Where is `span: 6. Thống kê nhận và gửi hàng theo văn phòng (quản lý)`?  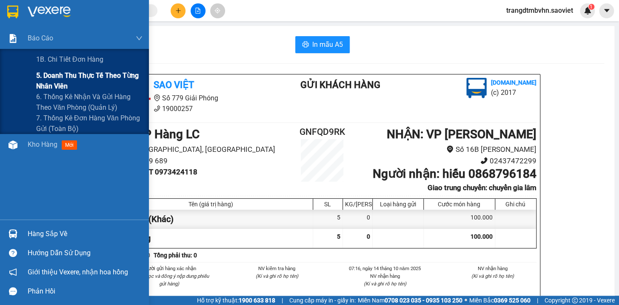
span: 6. Thống kê nhận và gửi hàng theo văn phòng (quản lý) is located at coordinates (89, 102).